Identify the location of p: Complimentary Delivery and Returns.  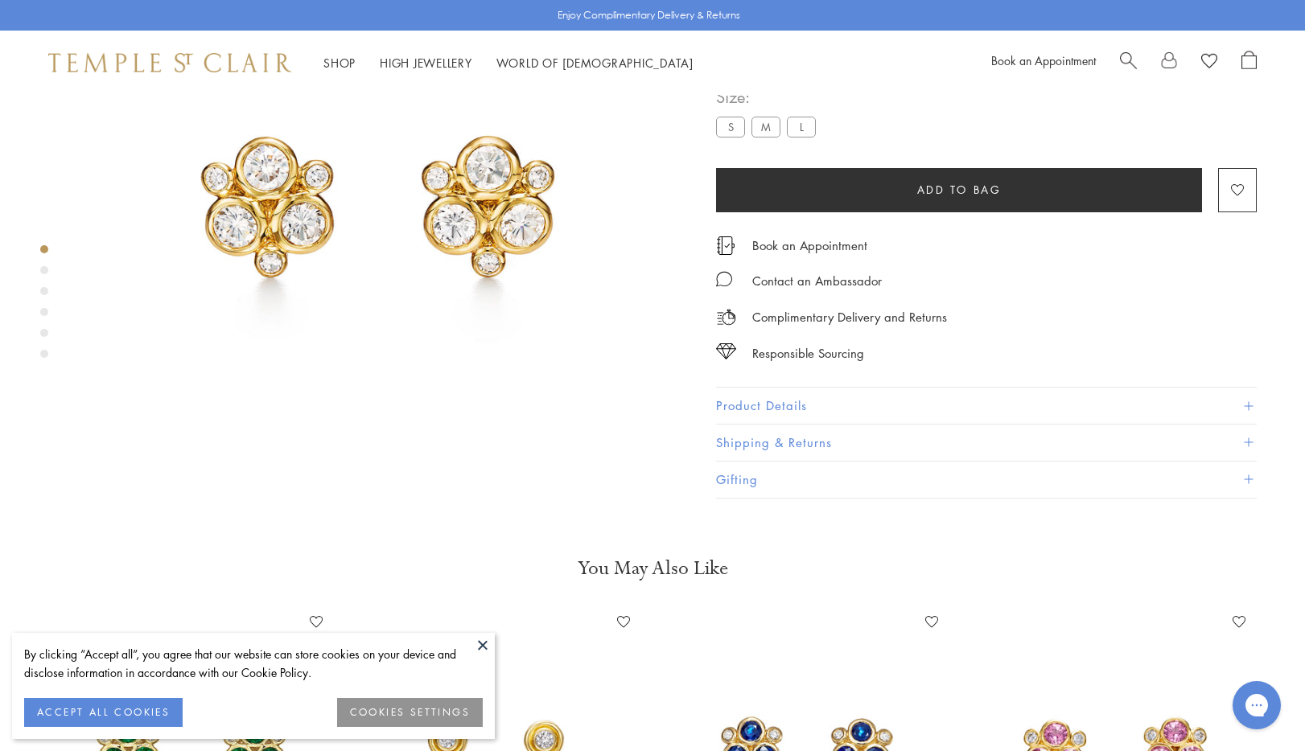
(849, 317).